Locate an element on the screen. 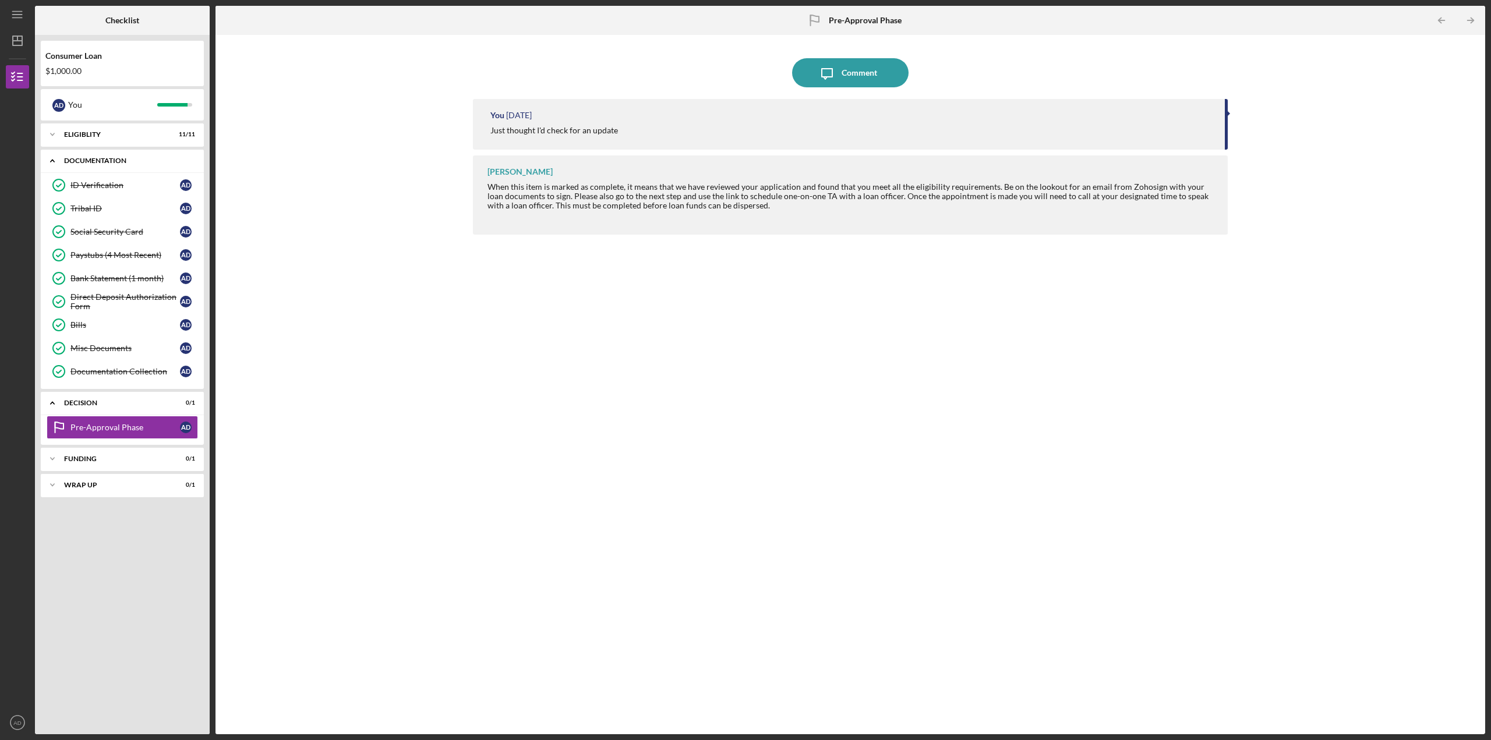 This screenshot has height=740, width=1491. a: Misc DocumentsAD is located at coordinates (122, 348).